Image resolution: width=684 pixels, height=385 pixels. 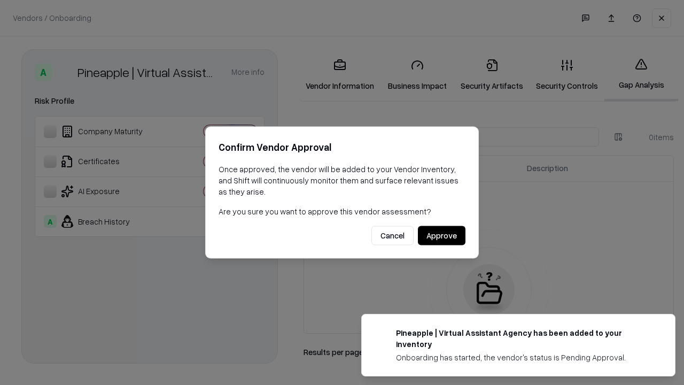 I want to click on div: Pineapple | Virtual Assistant Agency has been added to your inventory, so click(x=522, y=338).